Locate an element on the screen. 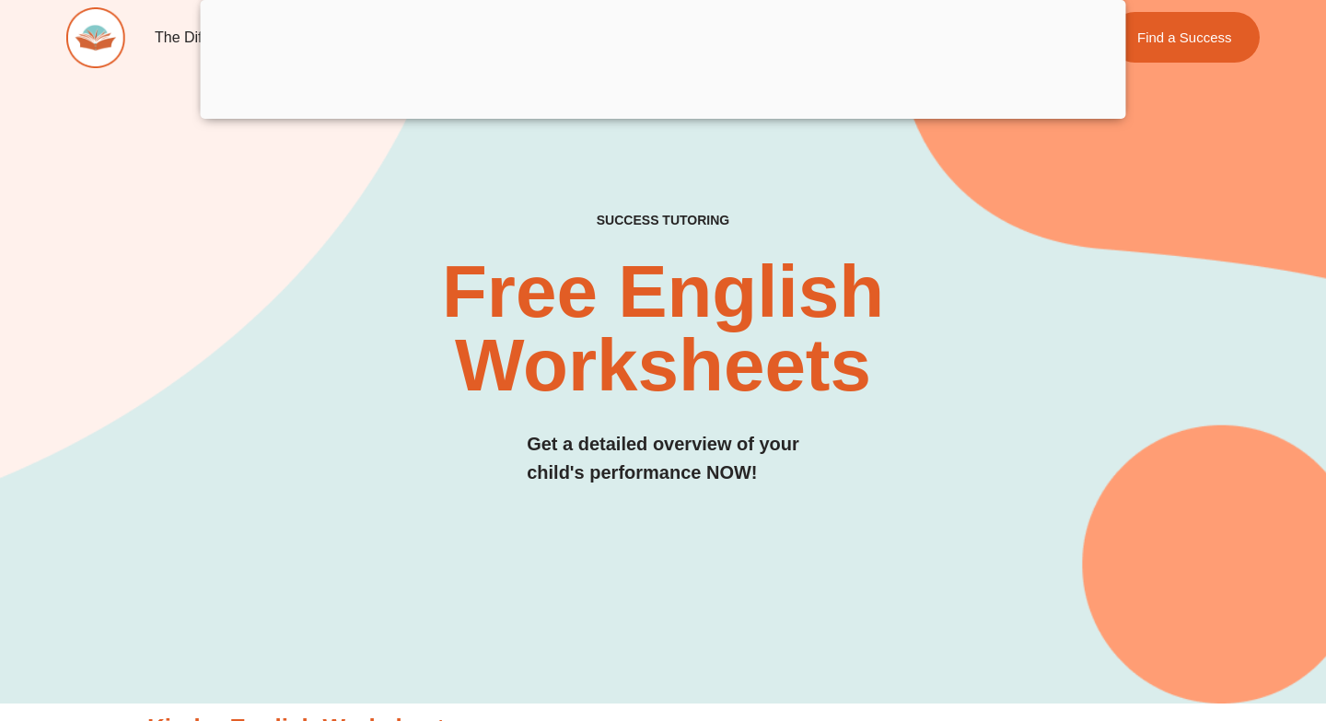 The height and width of the screenshot is (721, 1326). a: Find a Success is located at coordinates (1185, 37).